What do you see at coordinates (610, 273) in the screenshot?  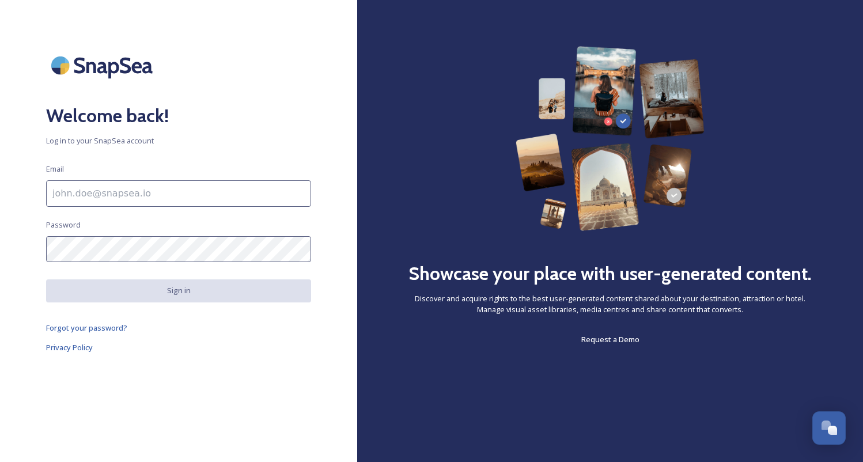 I see `h2: Showcase your place with user-generated content.` at bounding box center [610, 273].